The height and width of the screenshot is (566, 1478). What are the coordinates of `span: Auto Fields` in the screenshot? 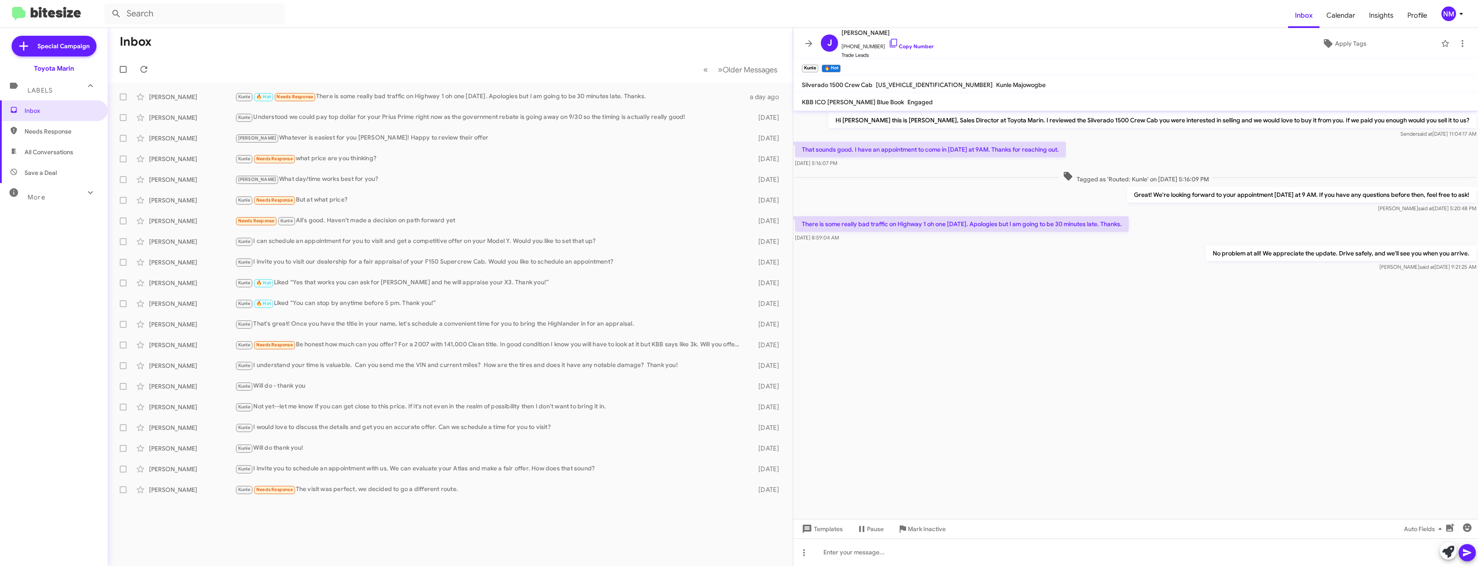 It's located at (1424, 529).